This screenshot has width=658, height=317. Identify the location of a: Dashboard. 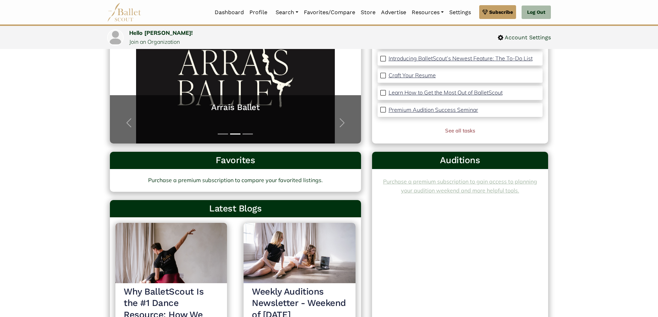
(229, 12).